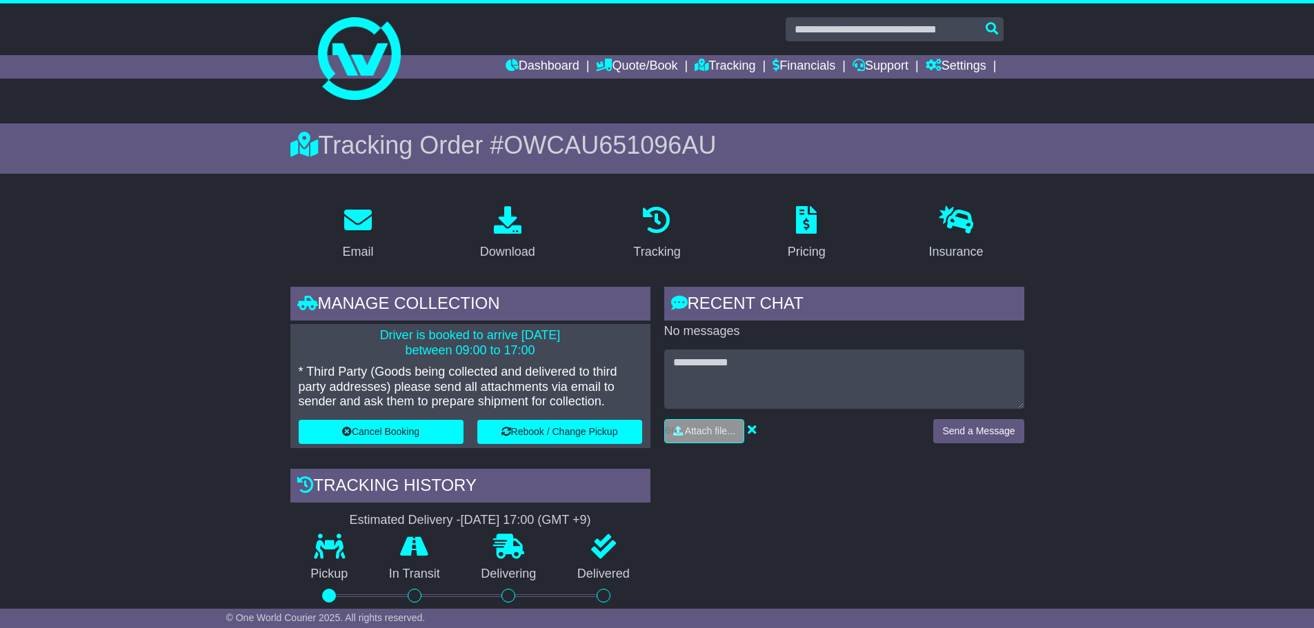 This screenshot has width=1314, height=628. I want to click on p: * Third Party (Goods being collected and delivered to third party addresses) please send all atta..., so click(470, 387).